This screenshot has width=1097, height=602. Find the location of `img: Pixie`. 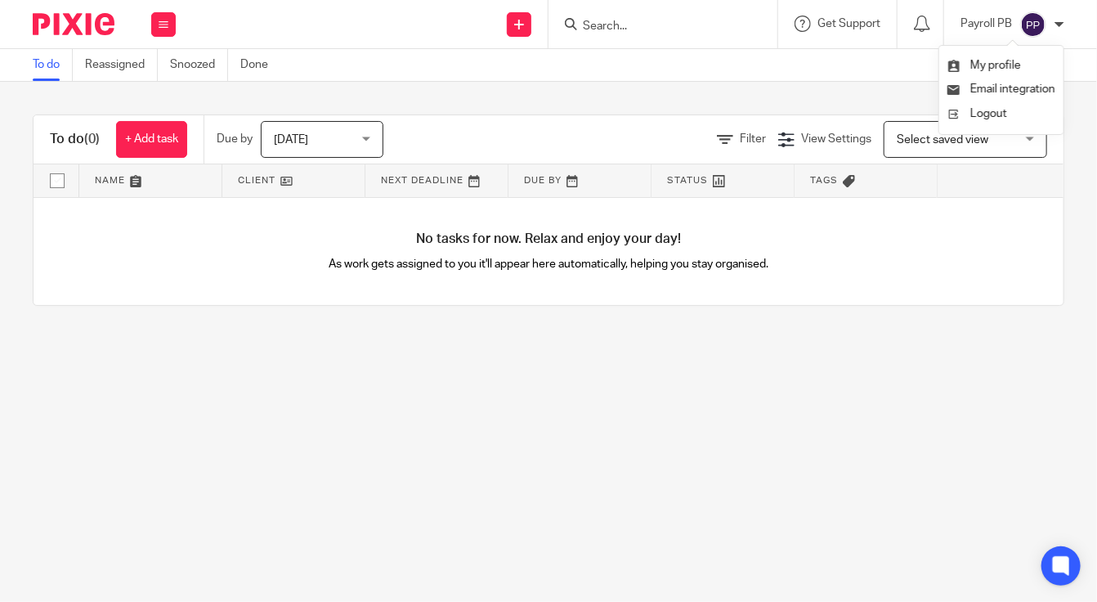

img: Pixie is located at coordinates (74, 24).